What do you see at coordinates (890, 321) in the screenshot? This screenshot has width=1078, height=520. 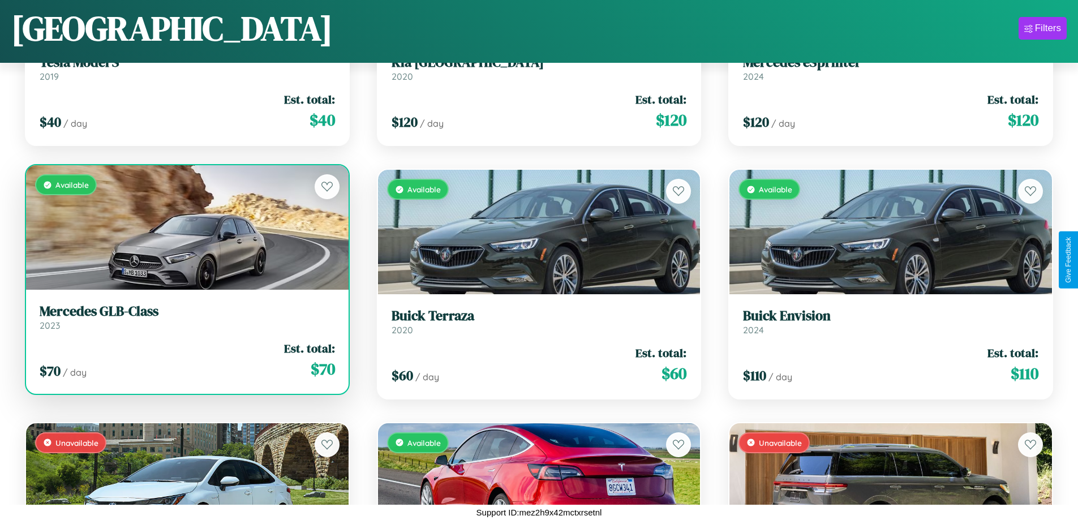 I see `a: Buick Envision2024` at bounding box center [890, 321].